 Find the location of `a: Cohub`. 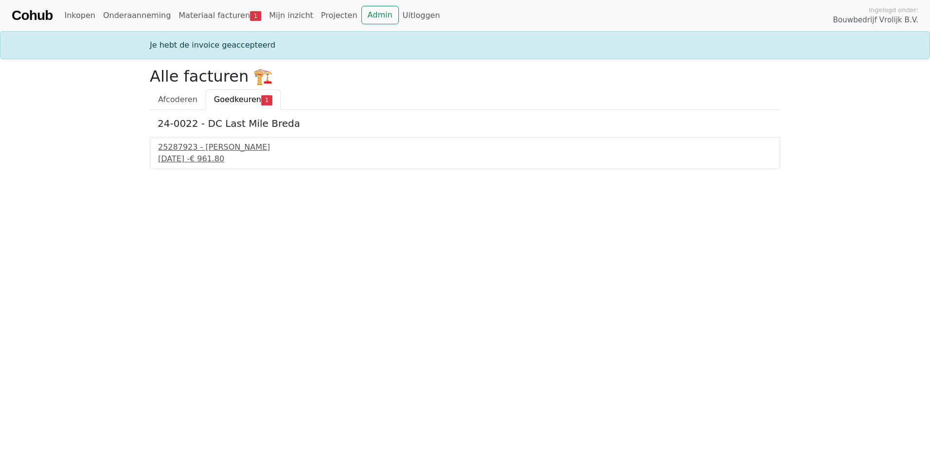

a: Cohub is located at coordinates (32, 16).